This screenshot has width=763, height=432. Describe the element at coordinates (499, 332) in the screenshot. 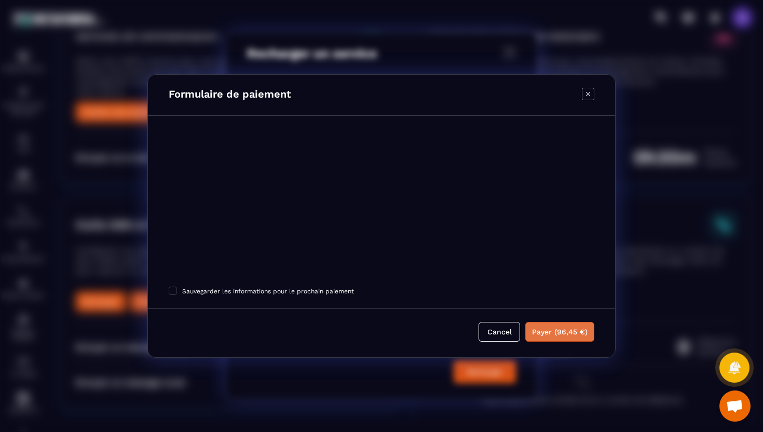

I see `button: Cancel` at that location.